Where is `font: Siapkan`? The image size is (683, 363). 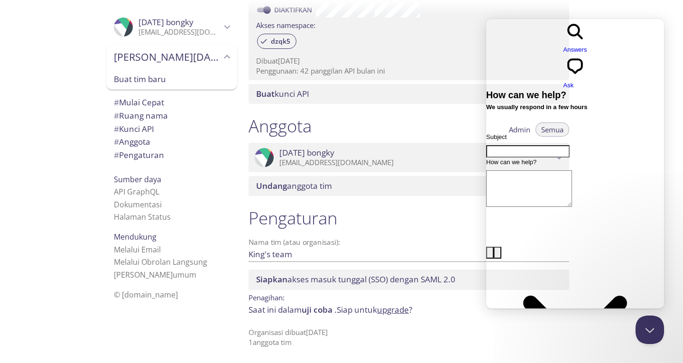
font: Siapkan is located at coordinates (272, 279).